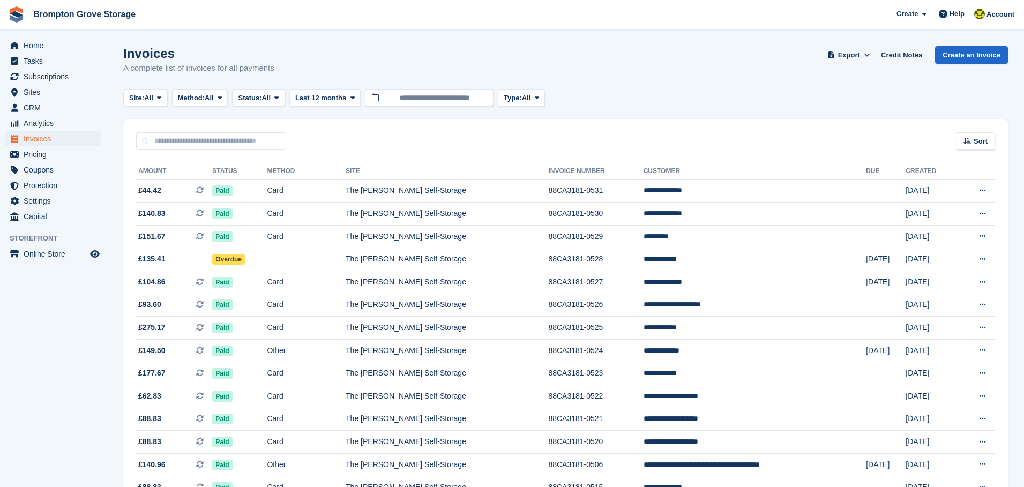 The height and width of the screenshot is (487, 1024). What do you see at coordinates (595, 171) in the screenshot?
I see `th: Invoice Number` at bounding box center [595, 171].